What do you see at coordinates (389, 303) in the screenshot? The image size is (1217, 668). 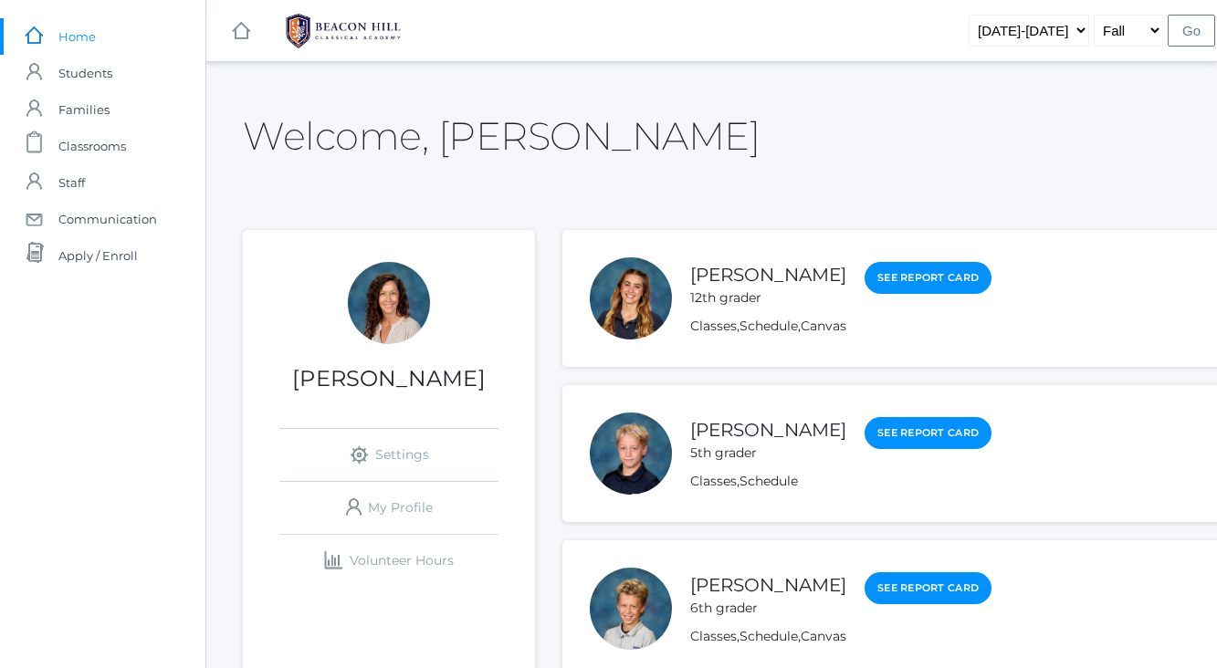 I see `div: Cari Burke` at bounding box center [389, 303].